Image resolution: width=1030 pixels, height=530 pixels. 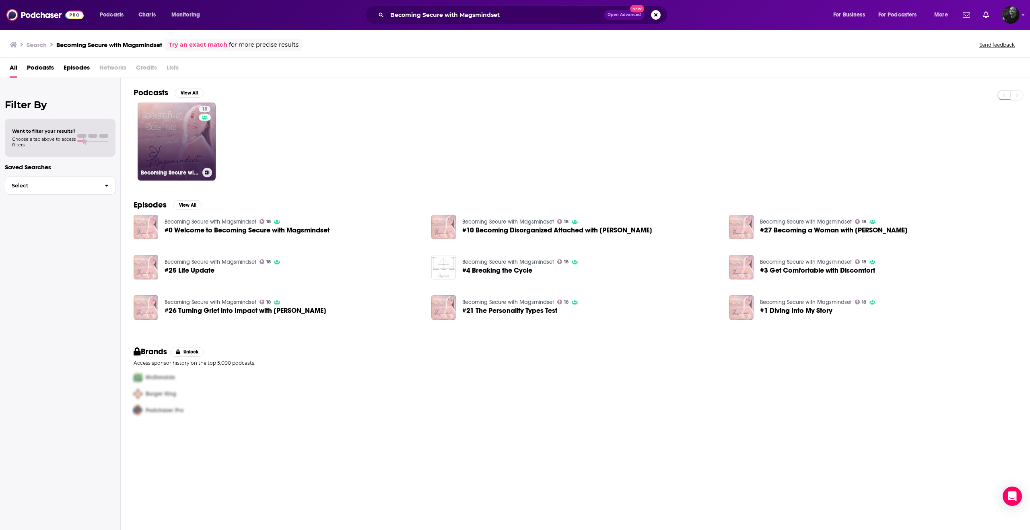 I want to click on span: #0 Welcome to Becoming Secure with Magsmindset, so click(x=247, y=230).